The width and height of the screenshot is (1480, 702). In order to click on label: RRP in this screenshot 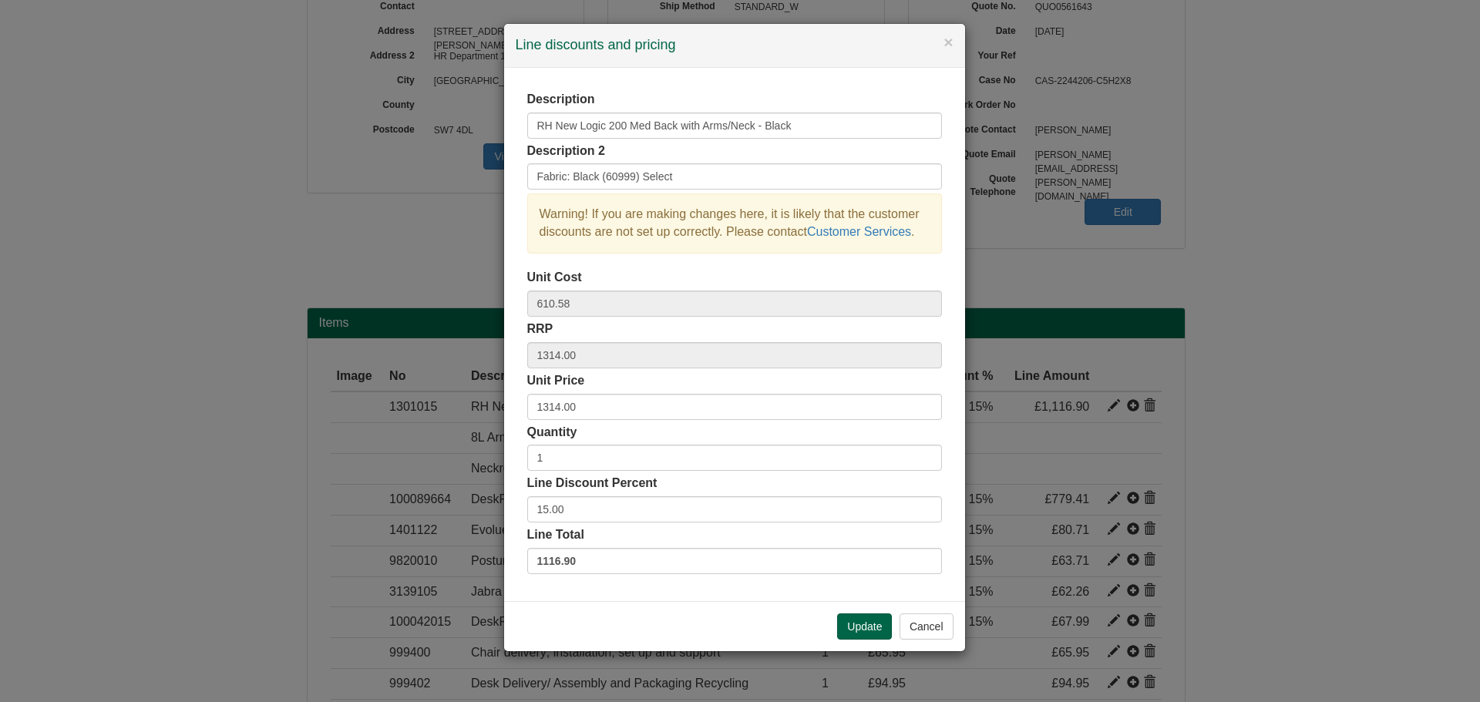, I will do `click(540, 329)`.